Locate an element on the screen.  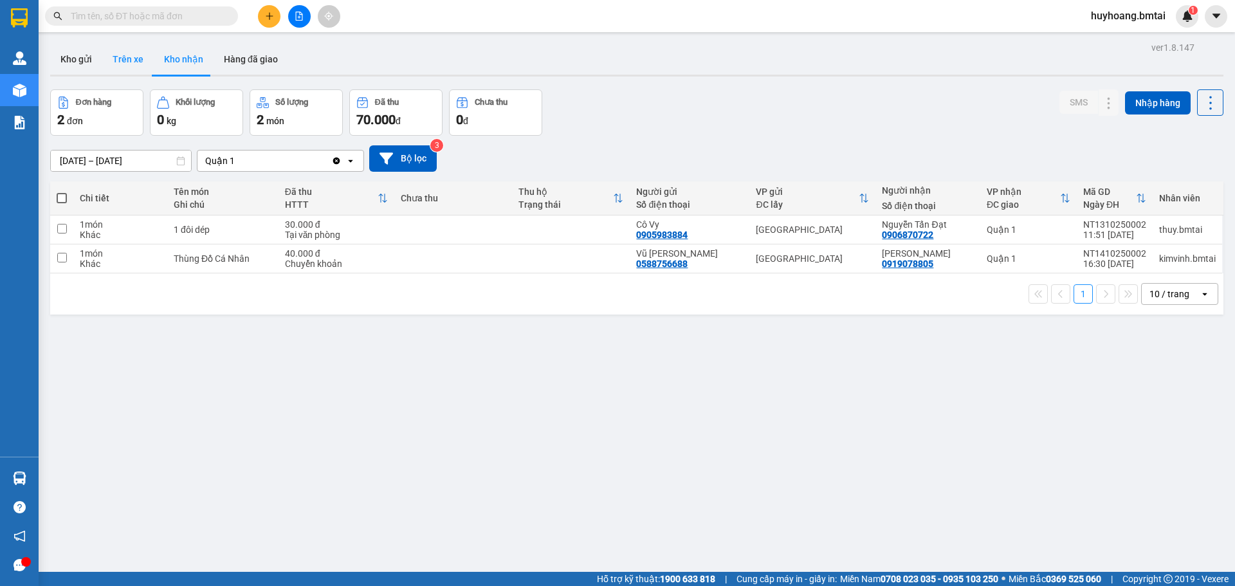
button: Số lượng2món is located at coordinates (296, 113).